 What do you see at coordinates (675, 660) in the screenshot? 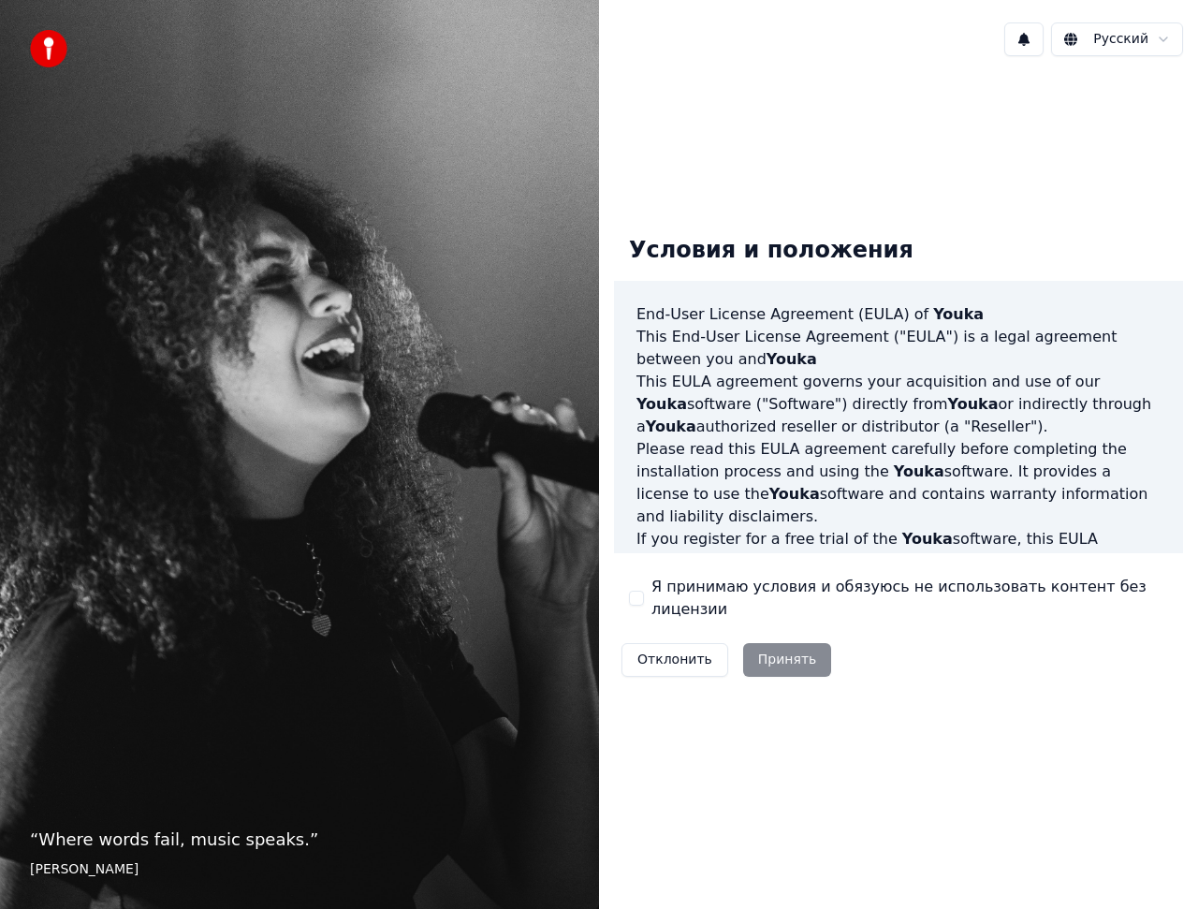
I see `button: Отклонить` at bounding box center [675, 660].